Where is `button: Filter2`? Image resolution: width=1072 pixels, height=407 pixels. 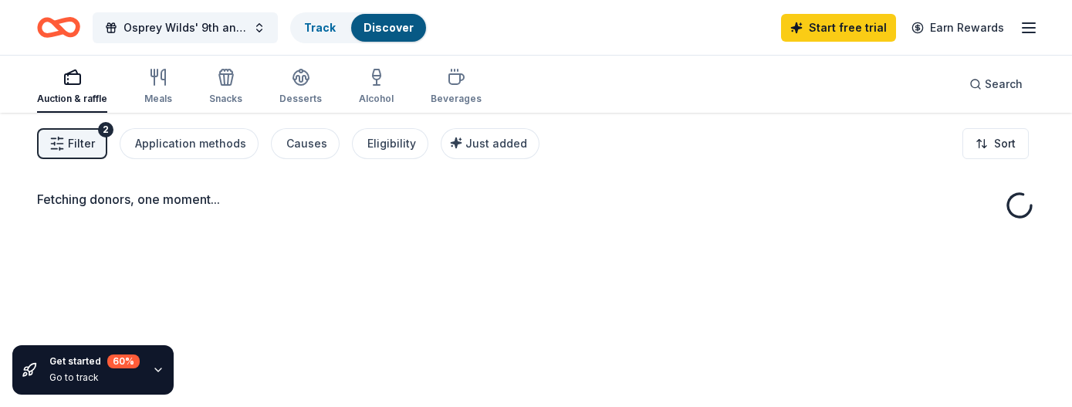 button: Filter2 is located at coordinates (72, 144).